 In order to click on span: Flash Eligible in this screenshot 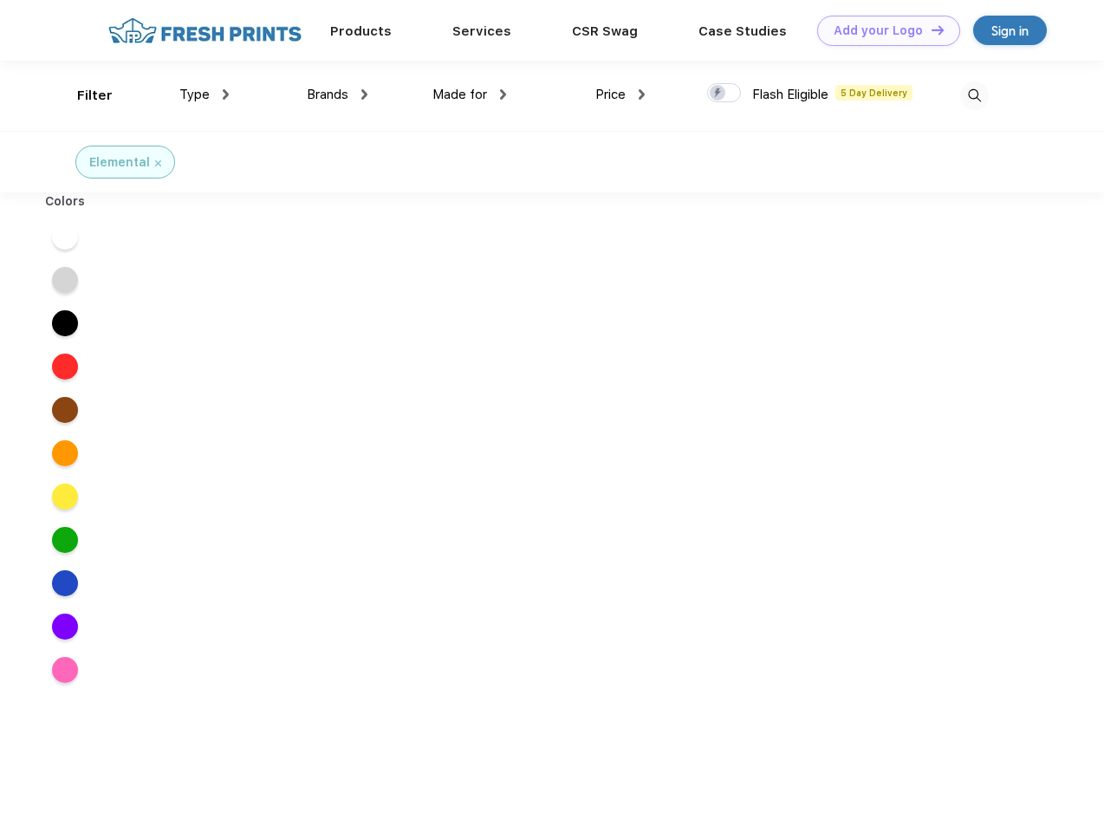, I will do `click(790, 94)`.